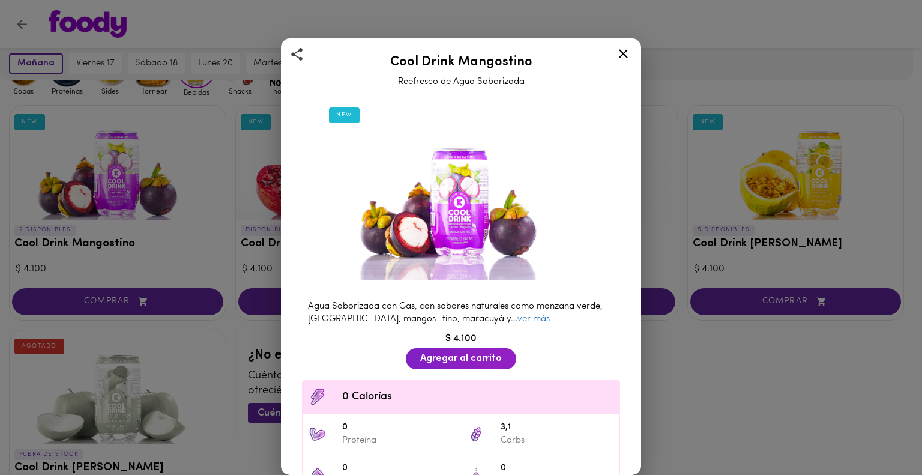  What do you see at coordinates (317, 434) in the screenshot?
I see `img: 0 Proteína` at bounding box center [317, 434].